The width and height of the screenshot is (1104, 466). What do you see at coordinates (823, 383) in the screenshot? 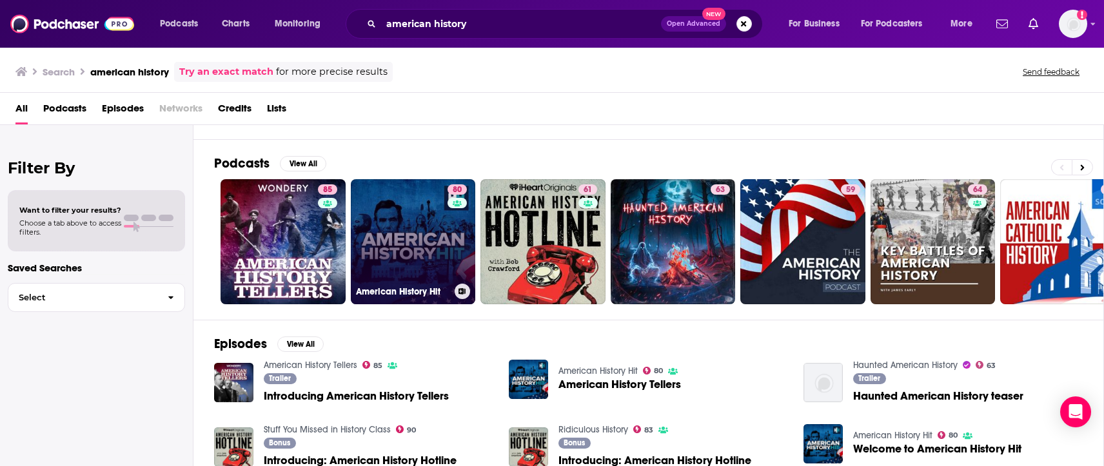
I see `img: Haunted American History teaser` at bounding box center [823, 383].